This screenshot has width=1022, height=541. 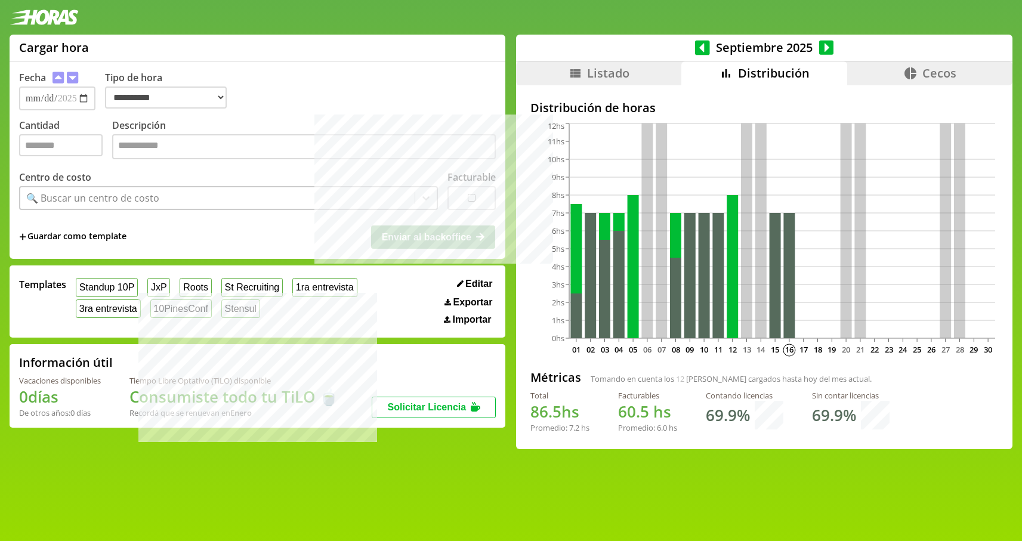 What do you see at coordinates (434, 408) in the screenshot?
I see `button: Solicitar Licencia` at bounding box center [434, 408].